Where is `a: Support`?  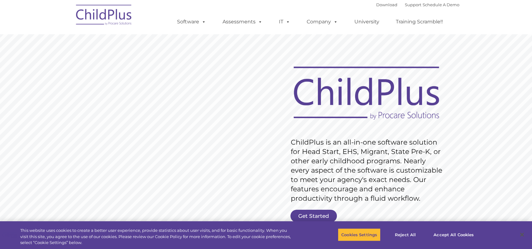 a: Support is located at coordinates (413, 5).